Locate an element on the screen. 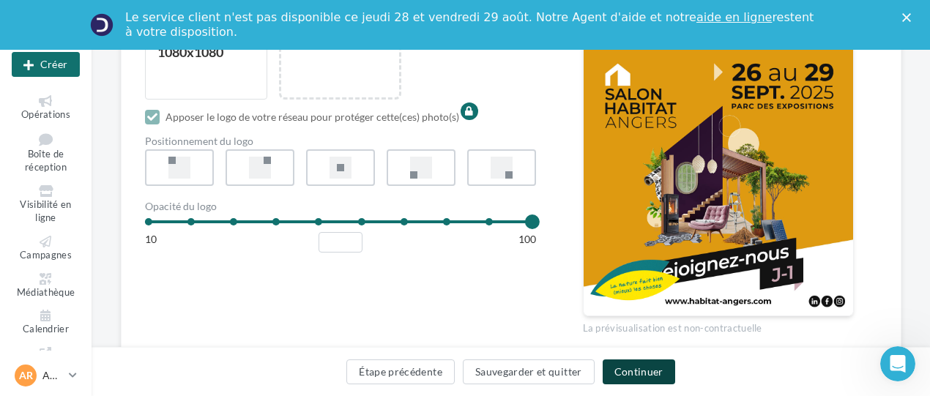 The width and height of the screenshot is (930, 396). span: Campagnes is located at coordinates (45, 255).